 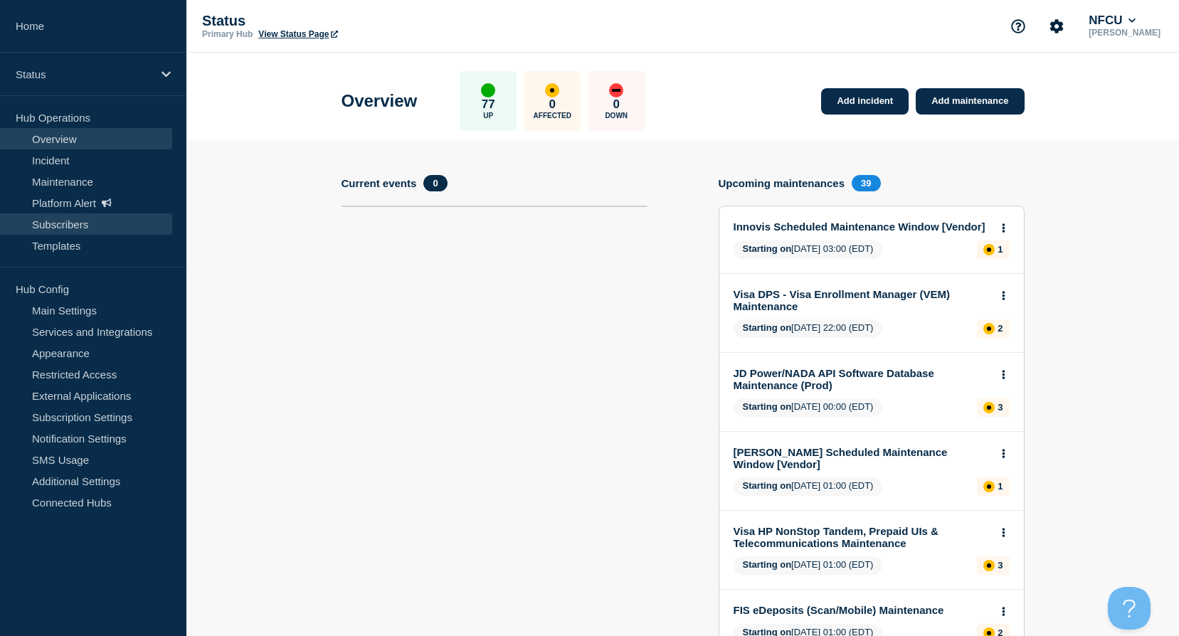 What do you see at coordinates (297, 34) in the screenshot?
I see `a: View Status Page` at bounding box center [297, 34].